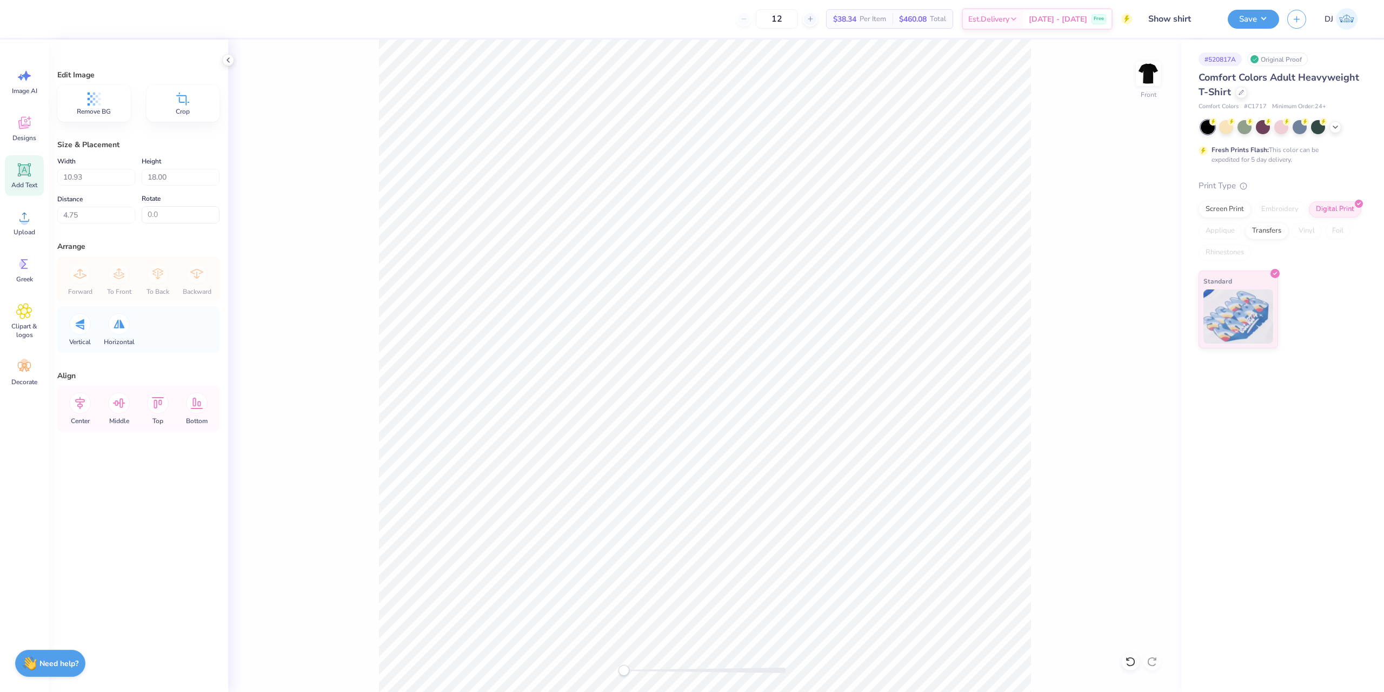  I want to click on span: Center, so click(80, 421).